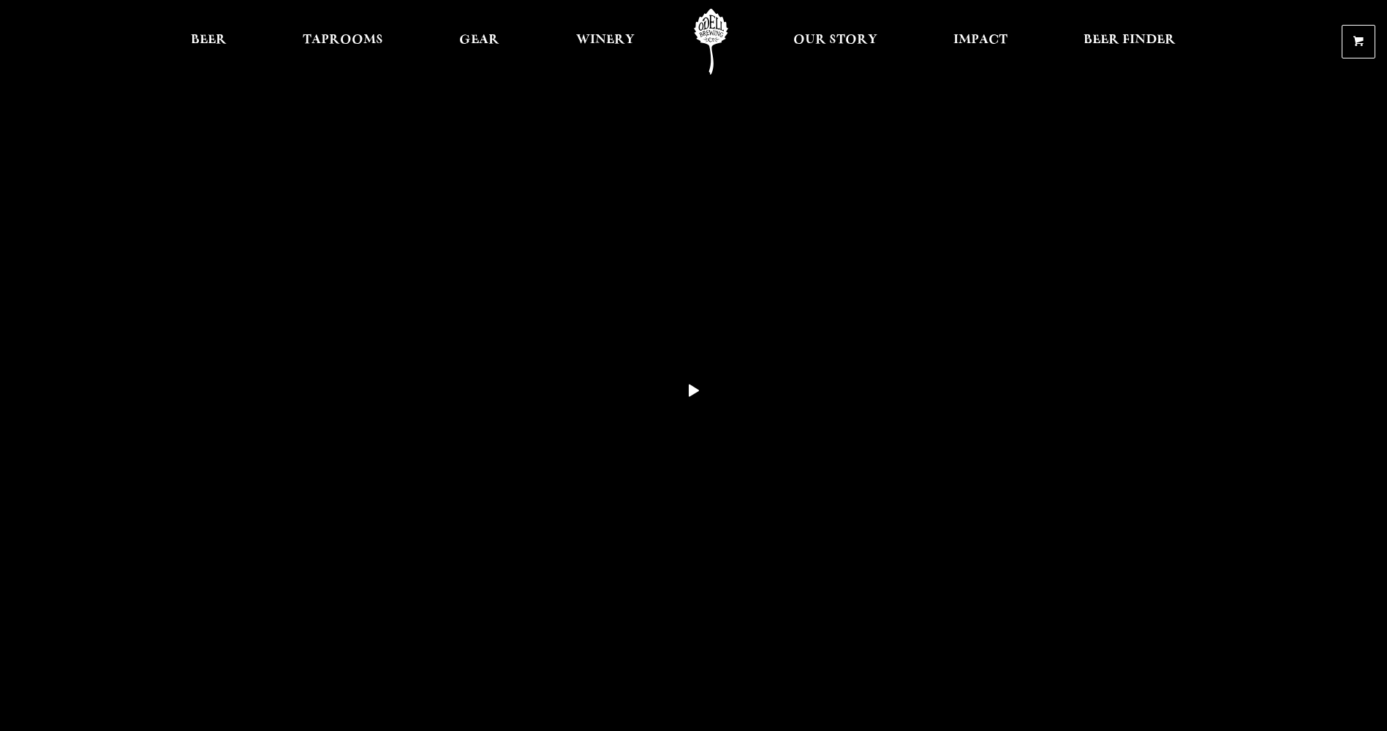 Image resolution: width=1387 pixels, height=731 pixels. Describe the element at coordinates (208, 42) in the screenshot. I see `a: Beer` at that location.